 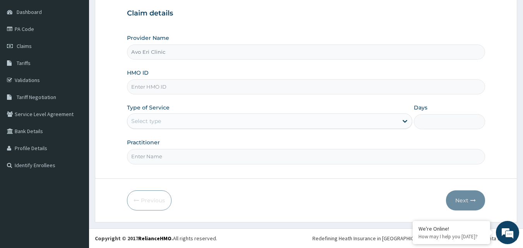 I want to click on div: Select type, so click(x=146, y=121).